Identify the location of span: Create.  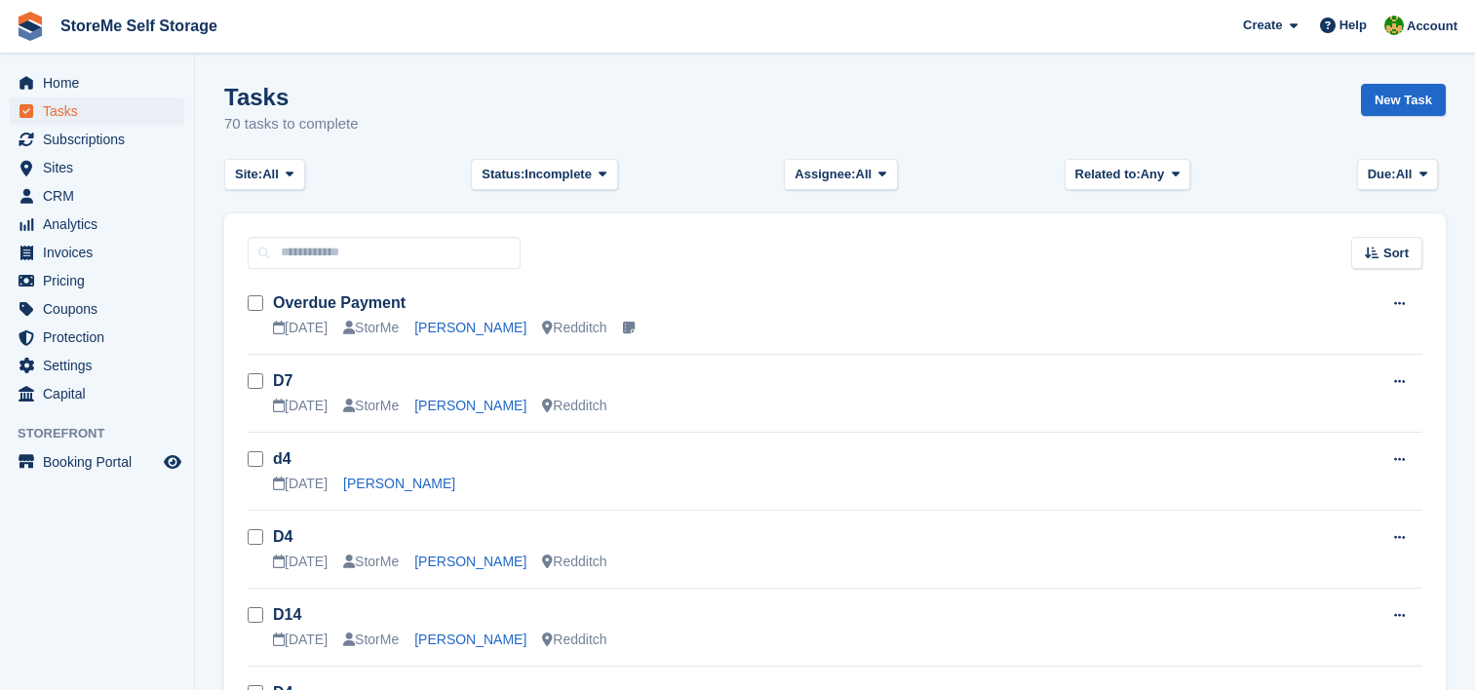
(1262, 25).